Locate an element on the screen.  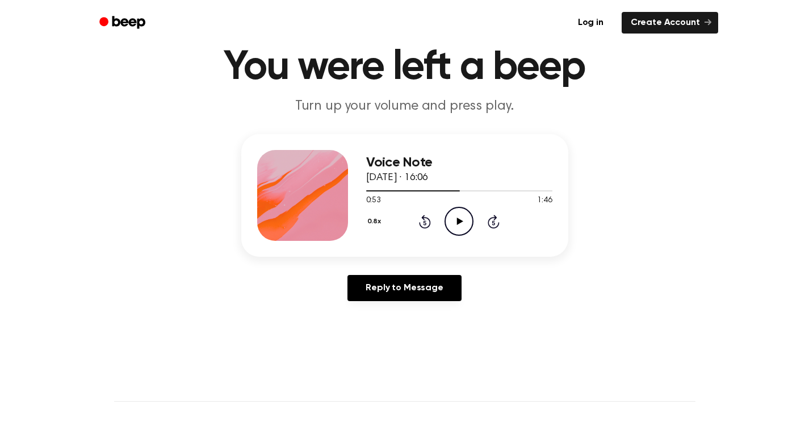
a: Create Account is located at coordinates (670, 23).